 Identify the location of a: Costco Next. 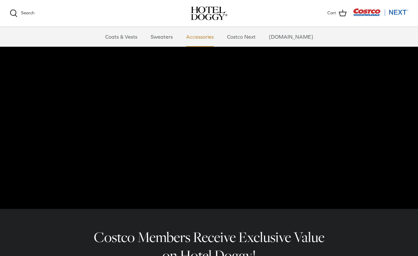
(241, 37).